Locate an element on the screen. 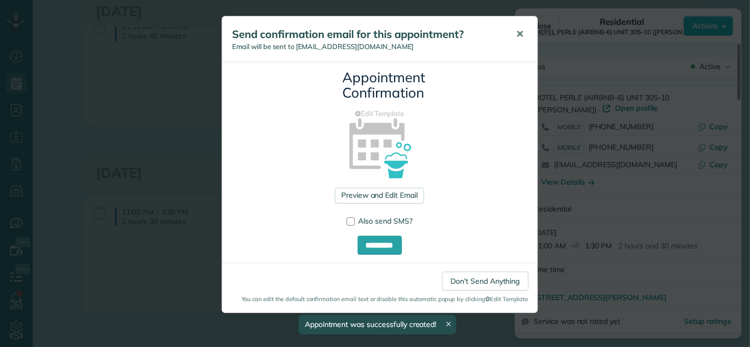  a: Don't Send Anything is located at coordinates (485, 281).